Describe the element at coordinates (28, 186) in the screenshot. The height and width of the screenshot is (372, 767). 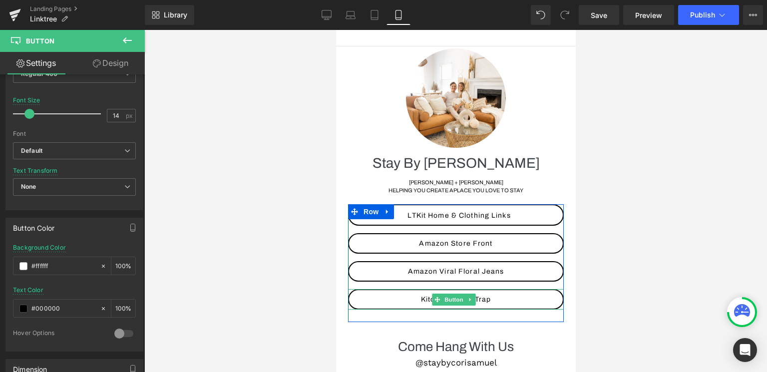
I see `b: None` at that location.